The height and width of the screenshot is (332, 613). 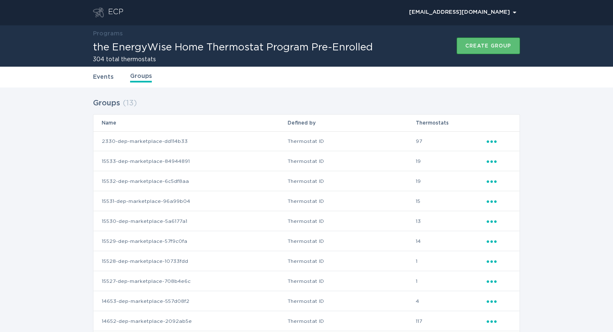 I want to click on td: 14653-dep-marketplace-557d08f2, so click(x=190, y=302).